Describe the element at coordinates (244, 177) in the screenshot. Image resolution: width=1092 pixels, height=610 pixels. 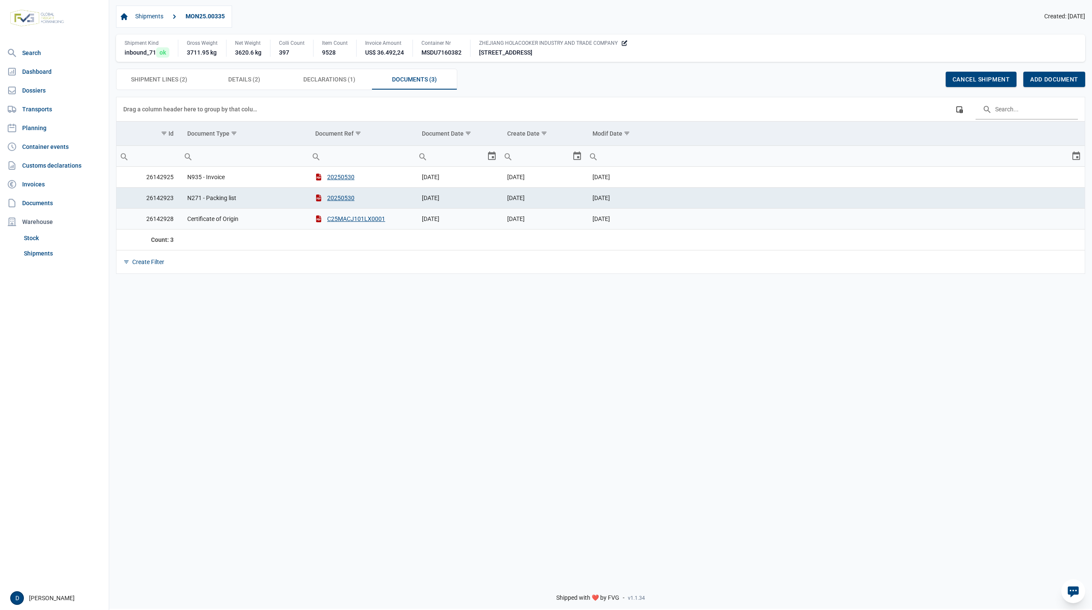
I see `td: N935 - Invoice` at that location.